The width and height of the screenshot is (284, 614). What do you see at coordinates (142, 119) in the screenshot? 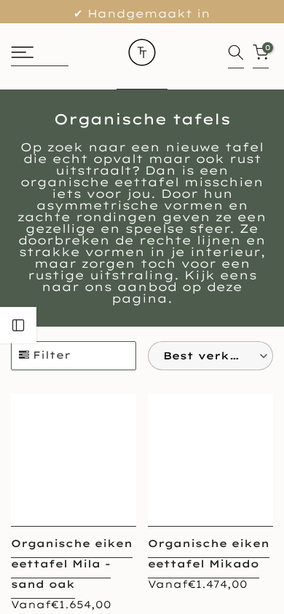
I see `h1: Organische tafels` at bounding box center [142, 119].